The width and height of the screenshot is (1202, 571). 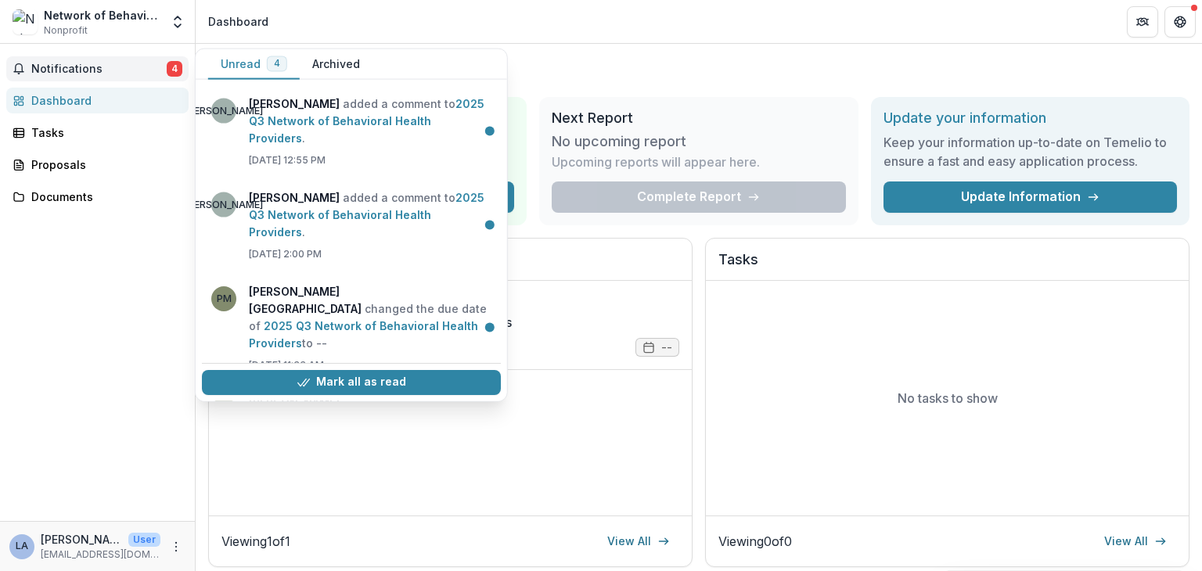 What do you see at coordinates (755, 542) in the screenshot?
I see `p: Viewing 0 of 0` at bounding box center [755, 542].